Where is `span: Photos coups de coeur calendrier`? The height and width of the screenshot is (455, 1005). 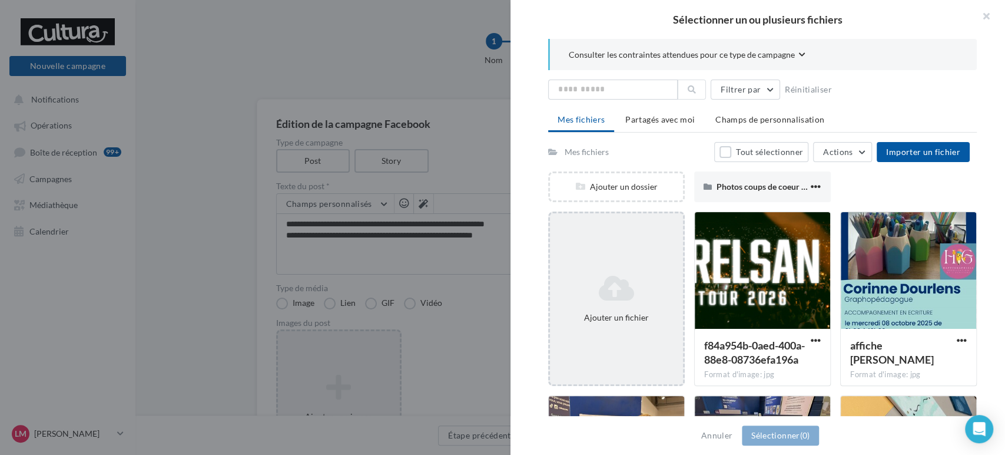
span: Photos coups de coeur calendrier is located at coordinates (778, 186).